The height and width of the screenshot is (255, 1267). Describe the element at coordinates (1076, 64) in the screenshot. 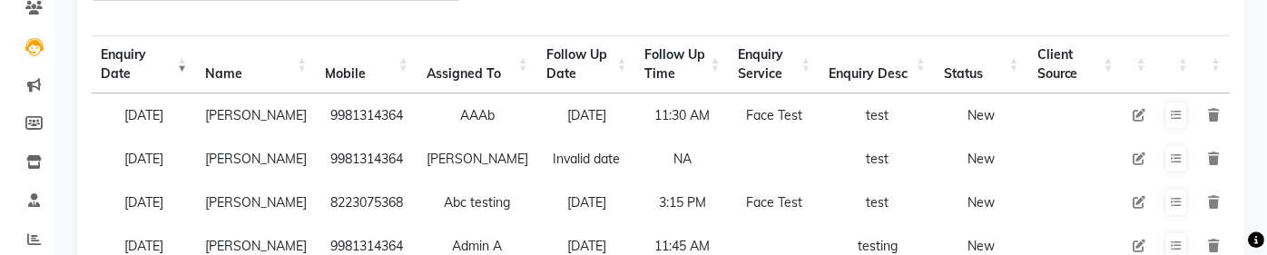

I see `th: Client Source: activate to sort column ascending` at that location.